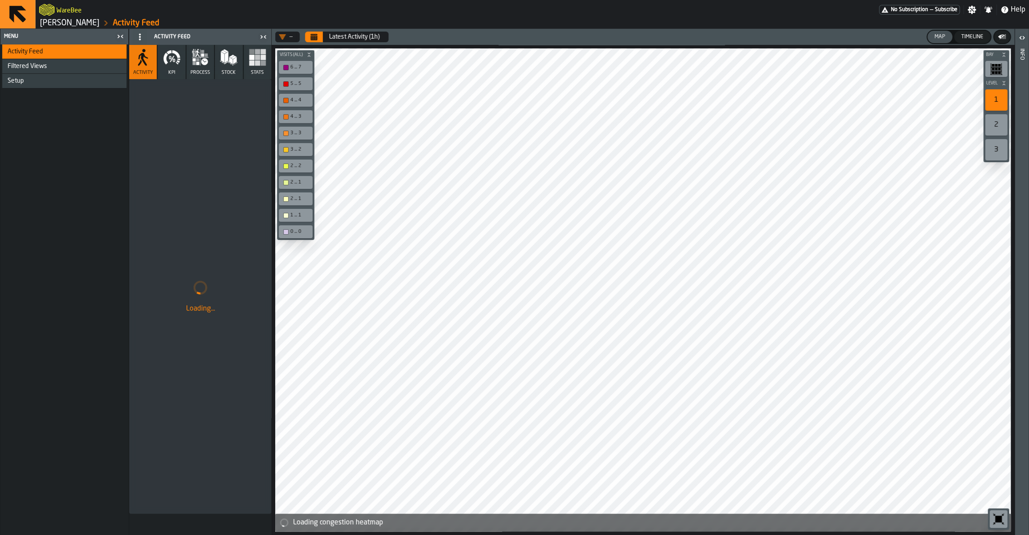 This screenshot has width=1029, height=535. Describe the element at coordinates (314, 37) in the screenshot. I see `button: Select date range Select date range` at that location.